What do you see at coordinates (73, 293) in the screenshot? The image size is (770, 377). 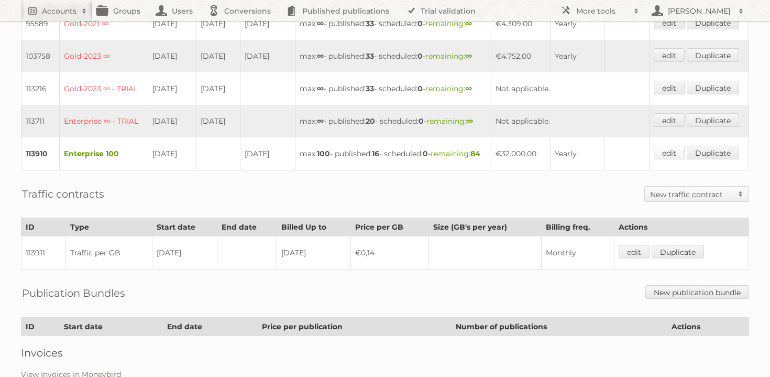 I see `h2: Publication Bundles` at bounding box center [73, 293].